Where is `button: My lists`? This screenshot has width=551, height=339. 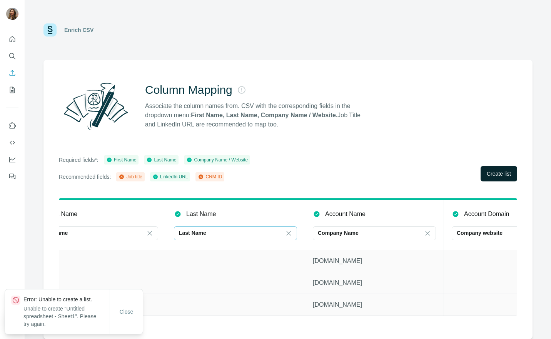 button: My lists is located at coordinates (12, 90).